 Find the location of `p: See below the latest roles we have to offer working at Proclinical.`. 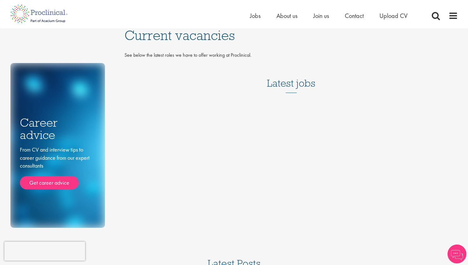

p: See below the latest roles we have to offer working at Proclinical. is located at coordinates (291, 55).